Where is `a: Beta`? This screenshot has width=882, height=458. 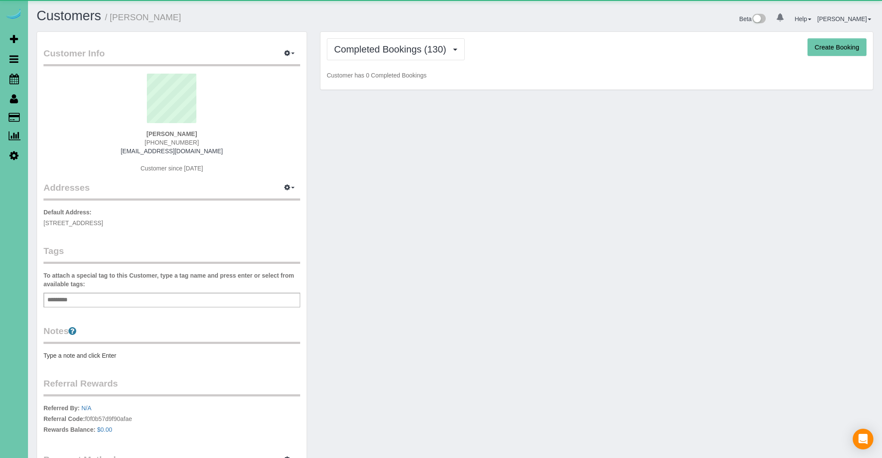
a: Beta is located at coordinates (753, 19).